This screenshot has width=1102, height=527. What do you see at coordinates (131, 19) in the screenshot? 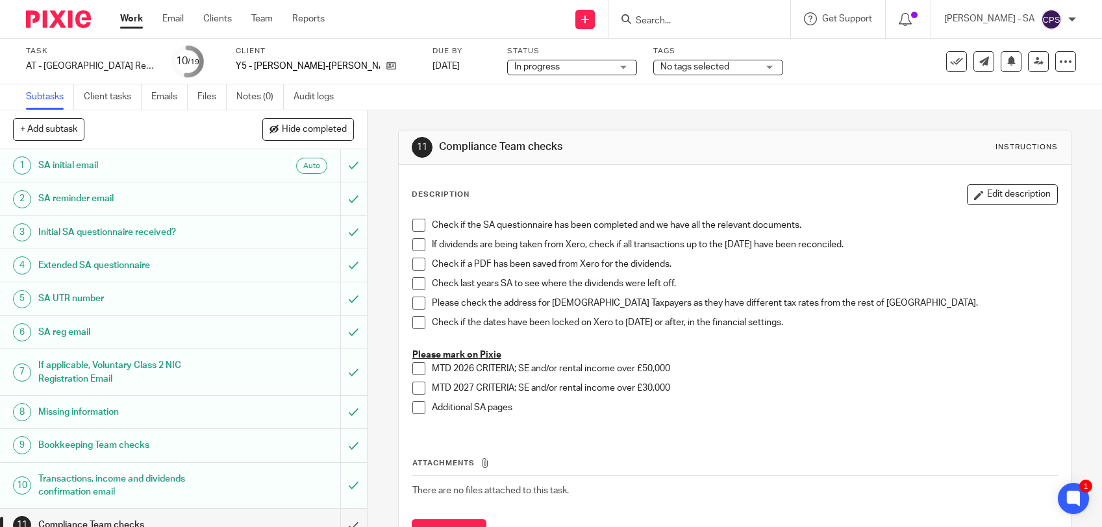
I see `a: Work` at bounding box center [131, 19].